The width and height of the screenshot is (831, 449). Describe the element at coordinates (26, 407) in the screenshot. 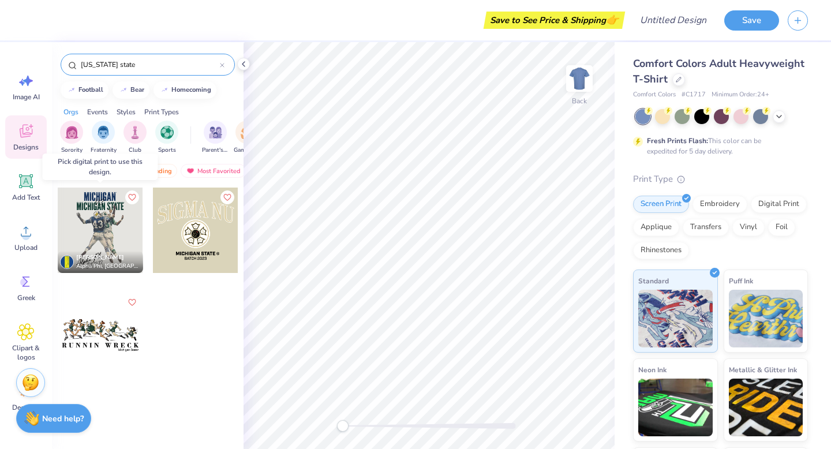

I see `span: Decorate` at that location.